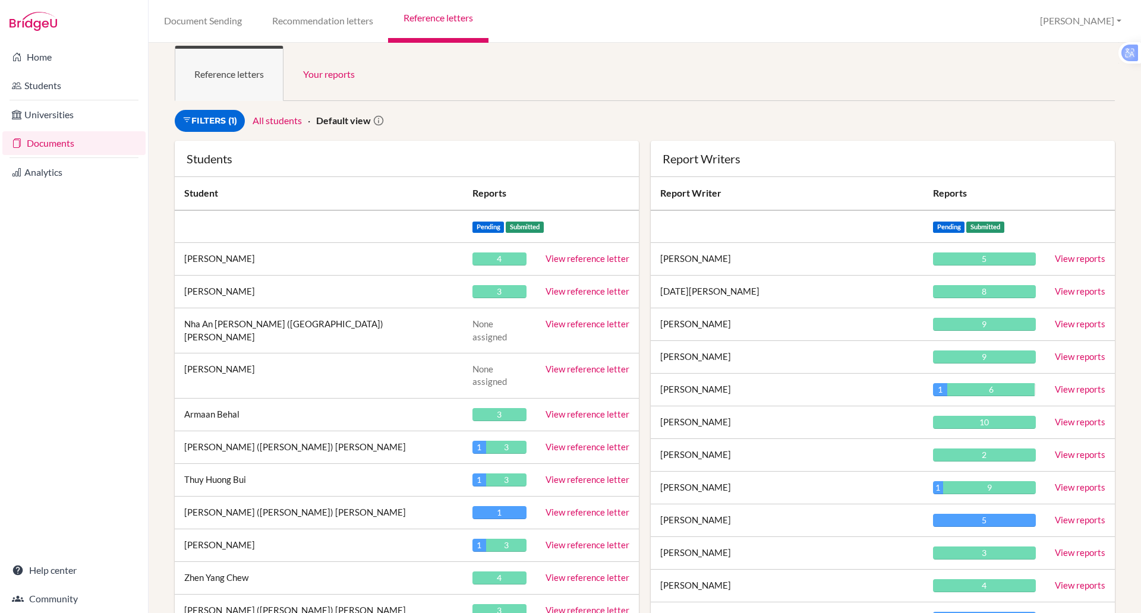 Image resolution: width=1141 pixels, height=613 pixels. Describe the element at coordinates (74, 143) in the screenshot. I see `a: Documents` at that location.